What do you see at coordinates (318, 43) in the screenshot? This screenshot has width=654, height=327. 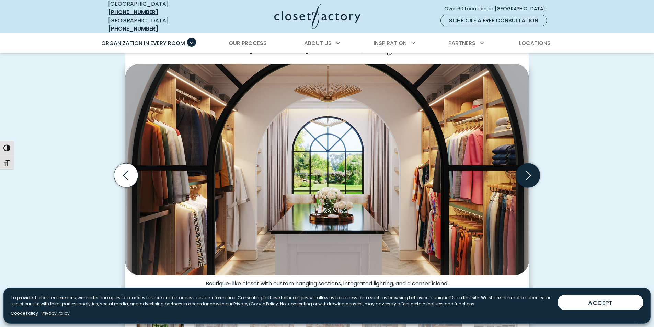 I see `span: About Us` at bounding box center [318, 43].